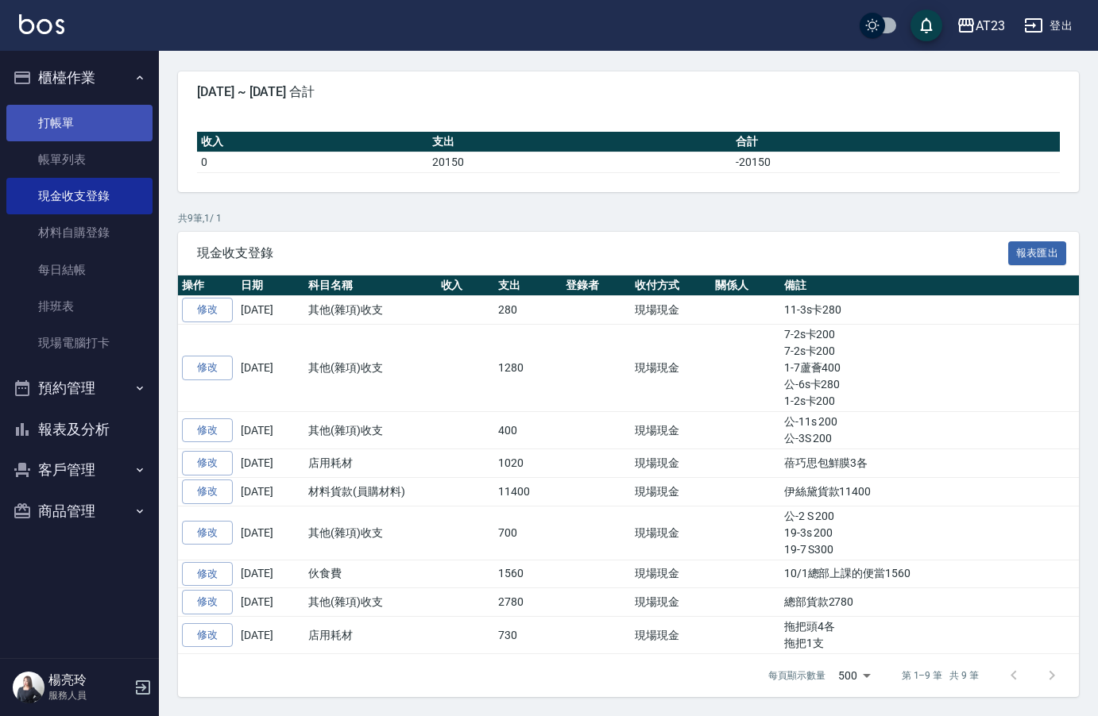 This screenshot has width=1098, height=716. Describe the element at coordinates (527, 635) in the screenshot. I see `td: 730` at that location.